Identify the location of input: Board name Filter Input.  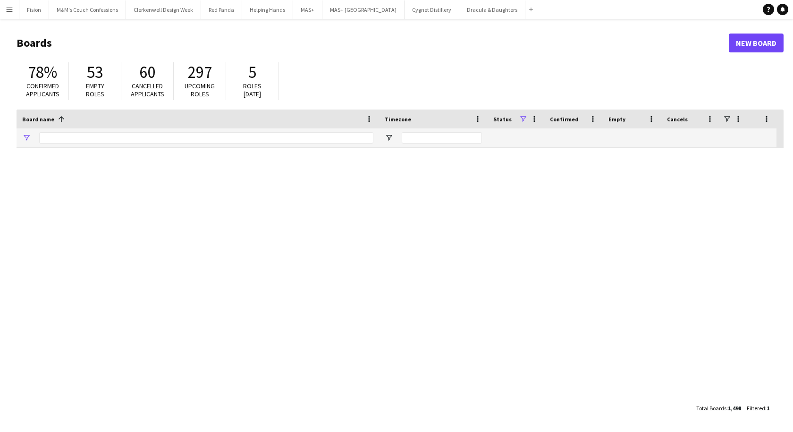
(206, 138).